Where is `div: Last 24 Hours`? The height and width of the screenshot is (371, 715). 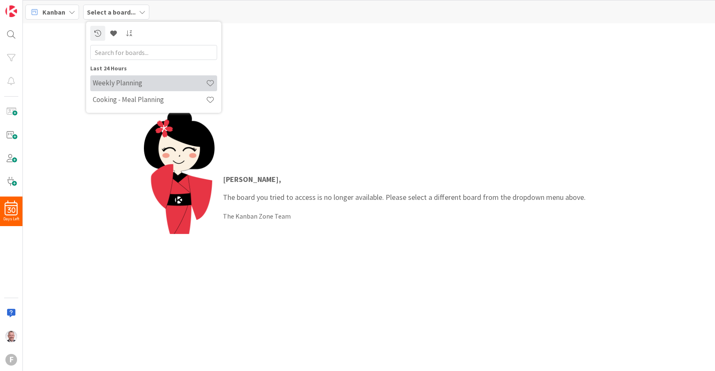
div: Last 24 Hours is located at coordinates (153, 68).